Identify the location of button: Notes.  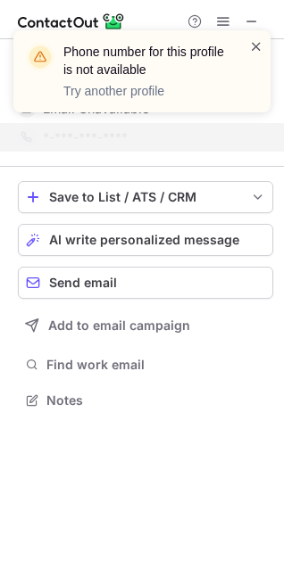
(145, 400).